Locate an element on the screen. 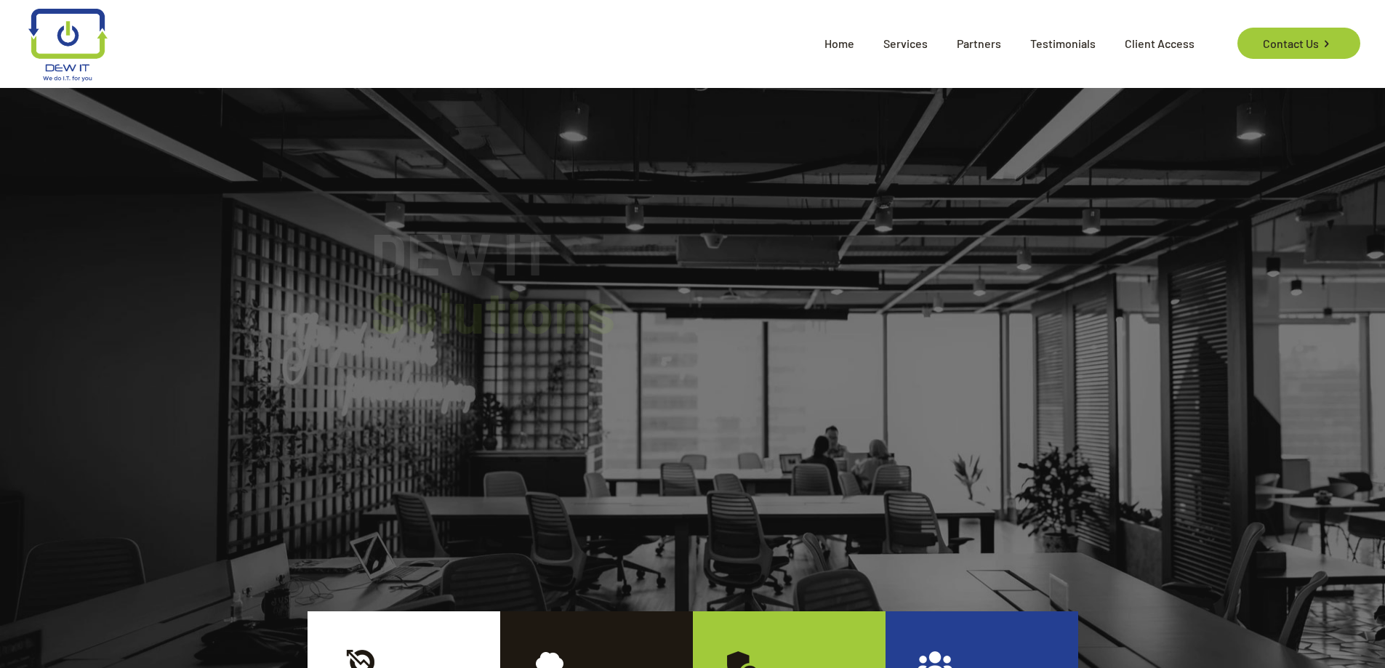  span: Home is located at coordinates (839, 44).